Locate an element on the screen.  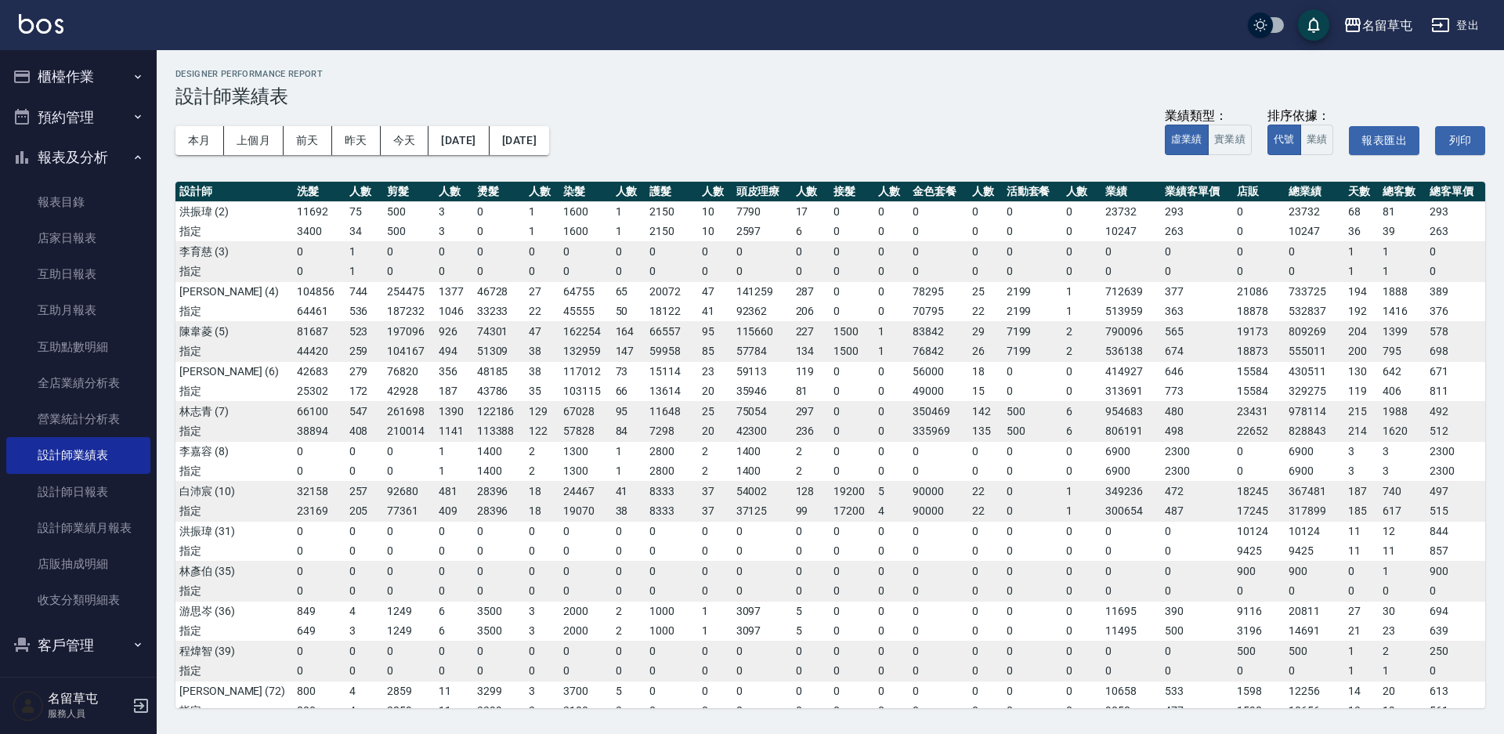
td: 57784 is located at coordinates (762, 352).